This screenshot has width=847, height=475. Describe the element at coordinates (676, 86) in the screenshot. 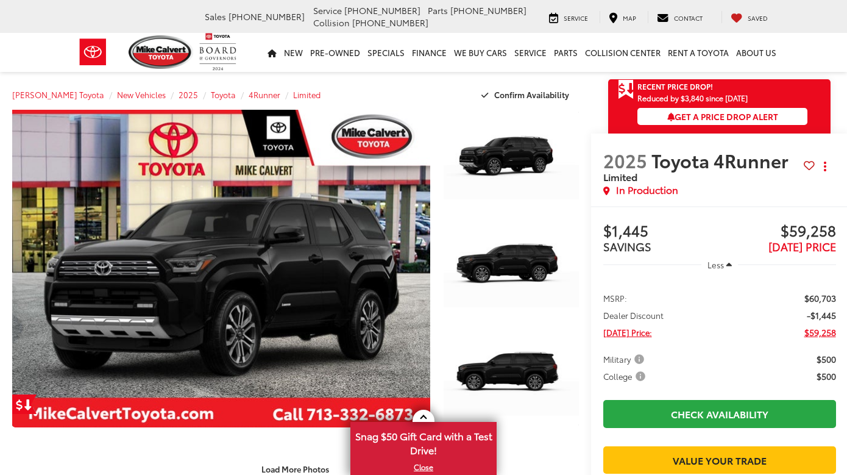

I see `span: Recent Price Drop!` at that location.